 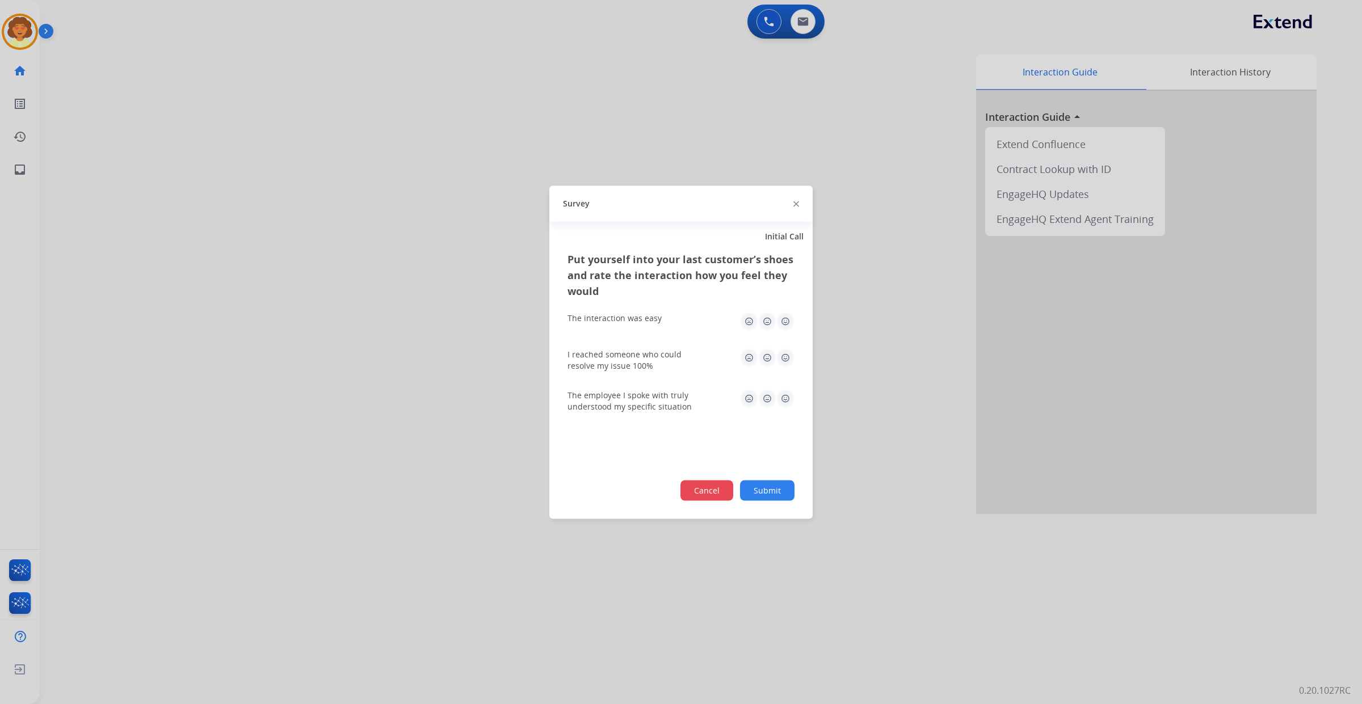 What do you see at coordinates (615, 318) in the screenshot?
I see `div: The interaction was easy` at bounding box center [615, 318].